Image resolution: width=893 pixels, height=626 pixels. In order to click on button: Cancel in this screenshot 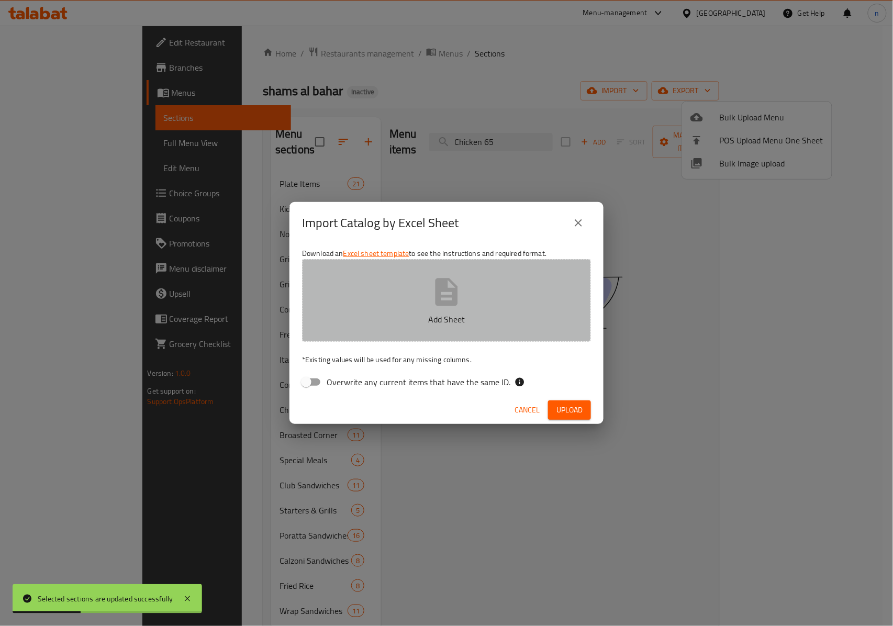, I will do `click(527, 410)`.